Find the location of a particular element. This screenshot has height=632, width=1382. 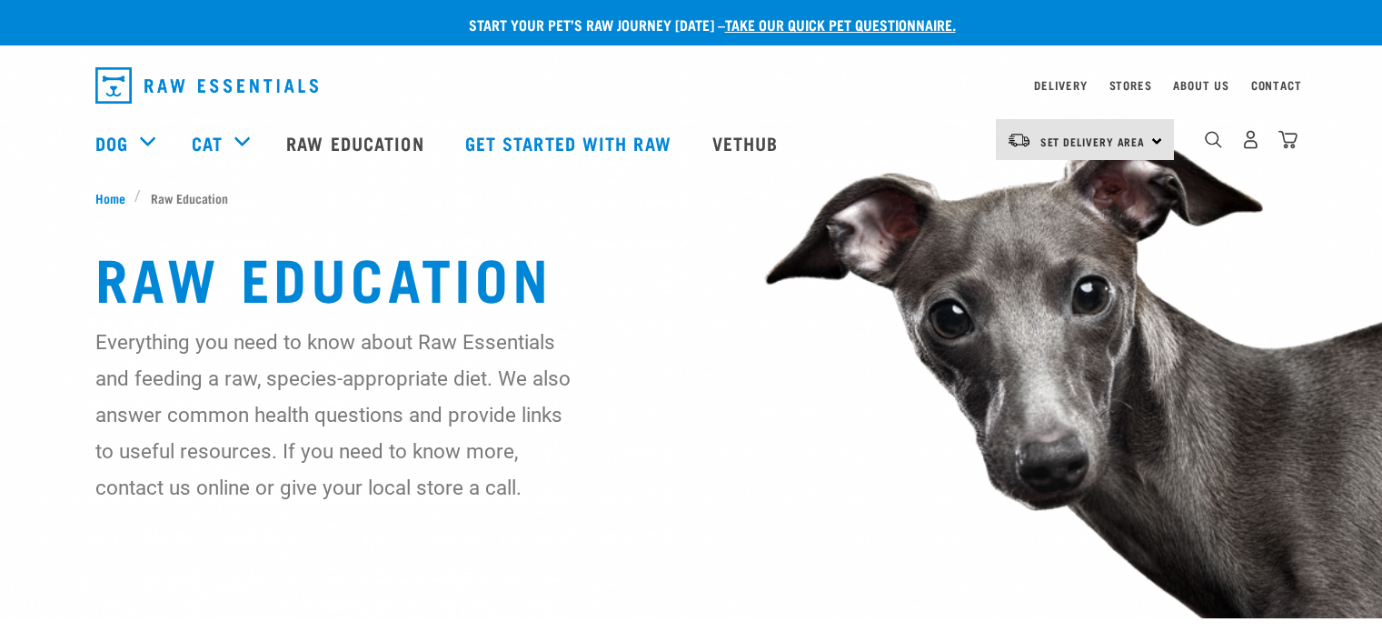

h1: Raw Education is located at coordinates (692, 276).